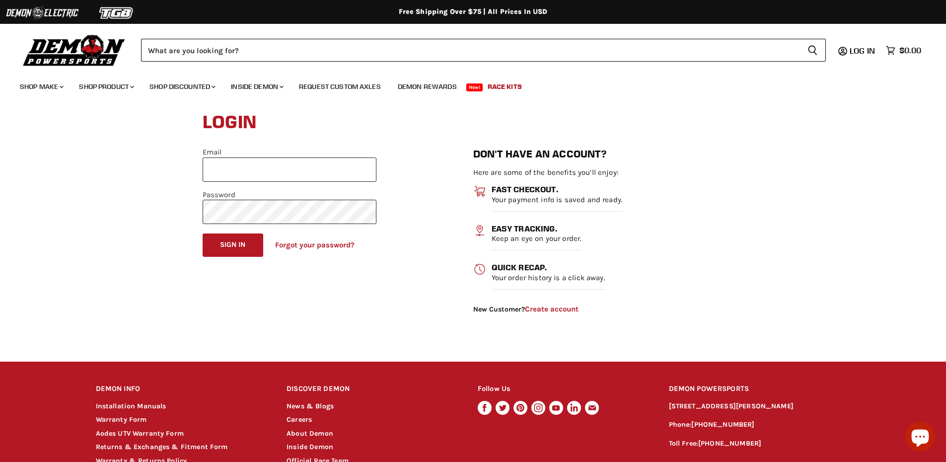  Describe the element at coordinates (182, 86) in the screenshot. I see `a: Shop Discounted` at that location.